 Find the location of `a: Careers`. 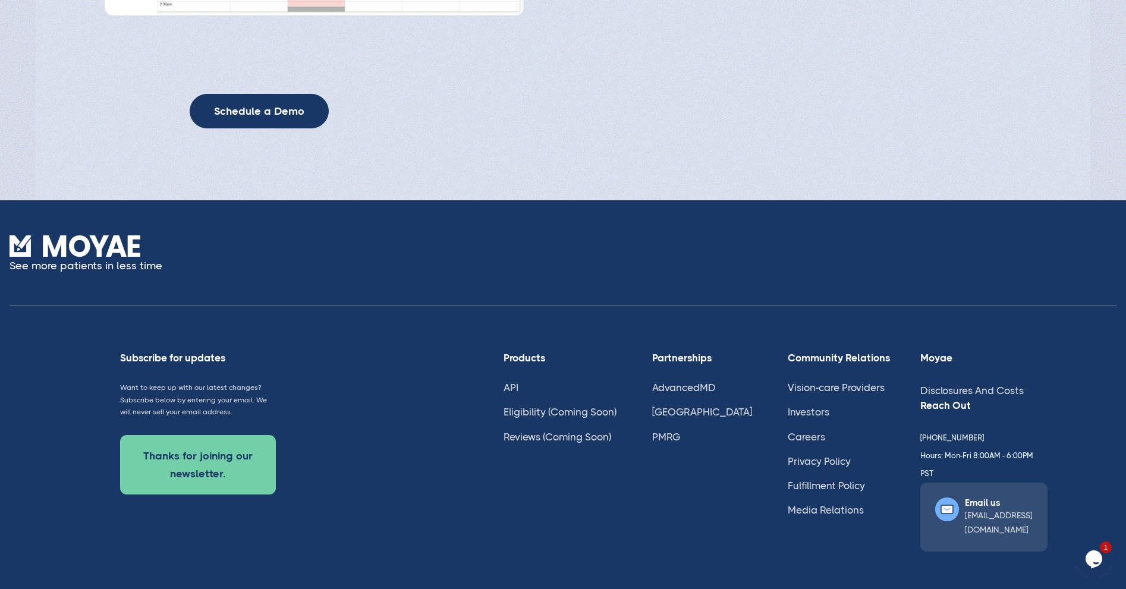

a: Careers is located at coordinates (806, 437).